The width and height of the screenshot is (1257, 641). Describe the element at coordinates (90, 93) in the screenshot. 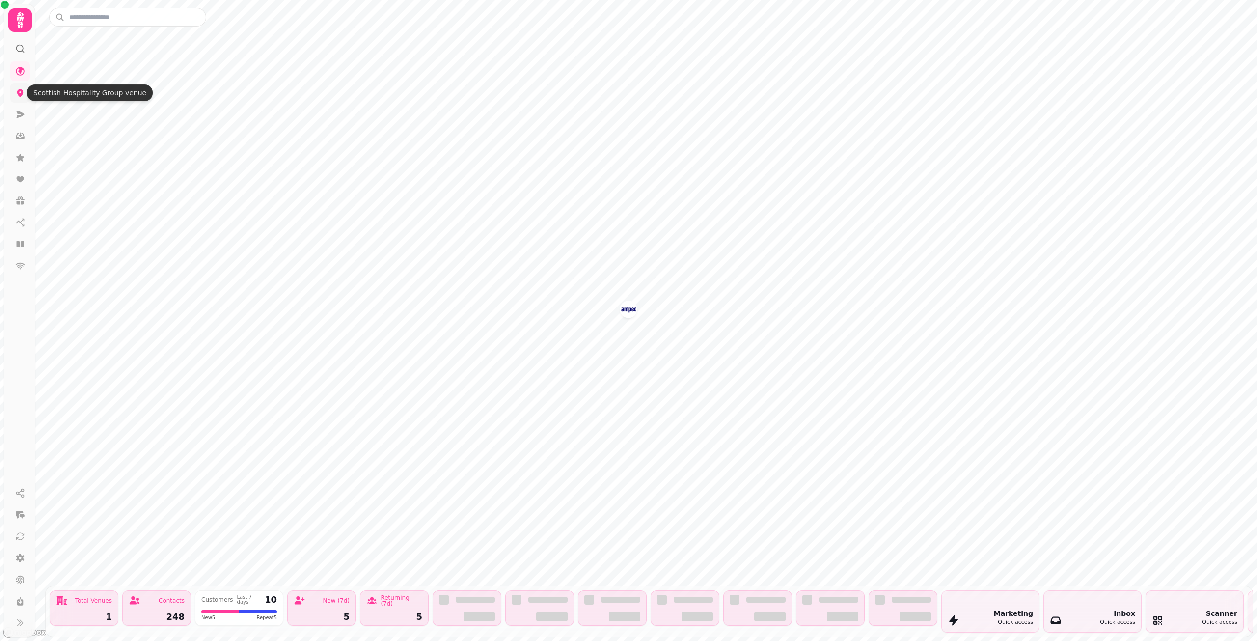

I see `div: Scottish Hospitality Group venue` at that location.